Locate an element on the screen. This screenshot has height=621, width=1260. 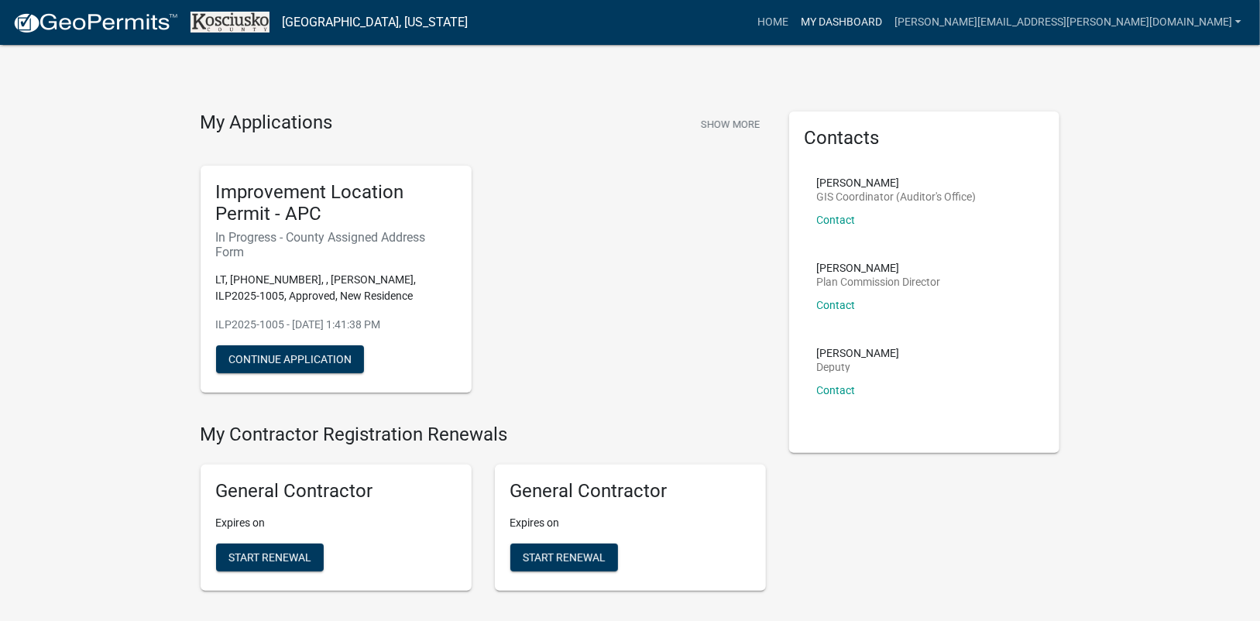
h4: My Applications is located at coordinates (266, 123).